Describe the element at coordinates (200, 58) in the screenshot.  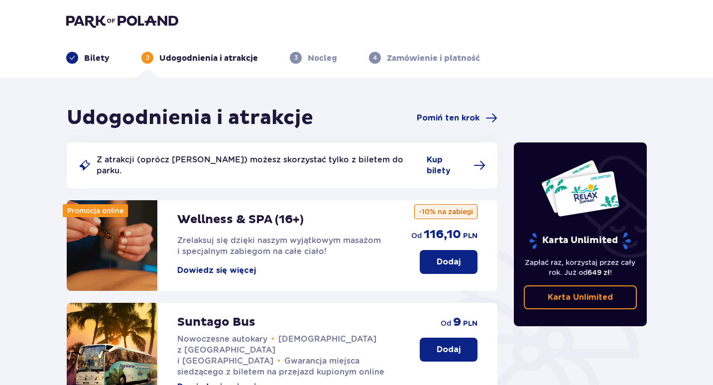
I see `div: 2Udogodnienia i atrakcje` at that location.